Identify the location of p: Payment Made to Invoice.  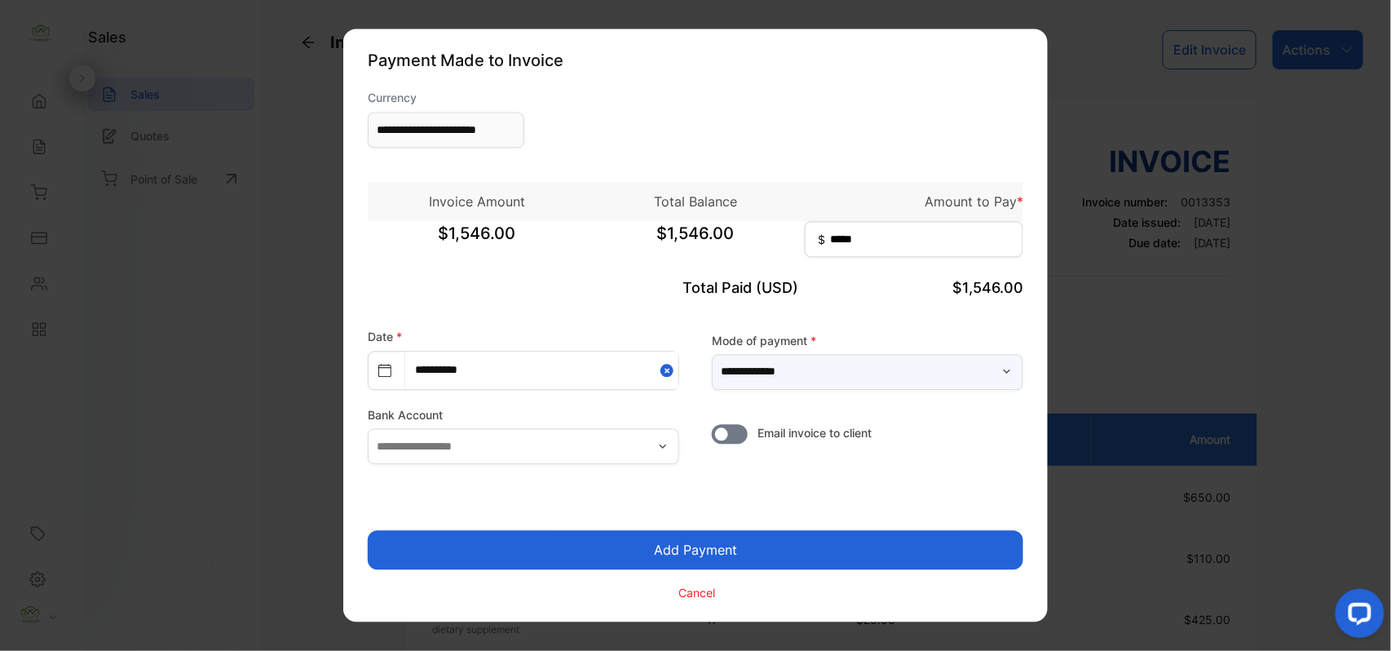
(696, 61).